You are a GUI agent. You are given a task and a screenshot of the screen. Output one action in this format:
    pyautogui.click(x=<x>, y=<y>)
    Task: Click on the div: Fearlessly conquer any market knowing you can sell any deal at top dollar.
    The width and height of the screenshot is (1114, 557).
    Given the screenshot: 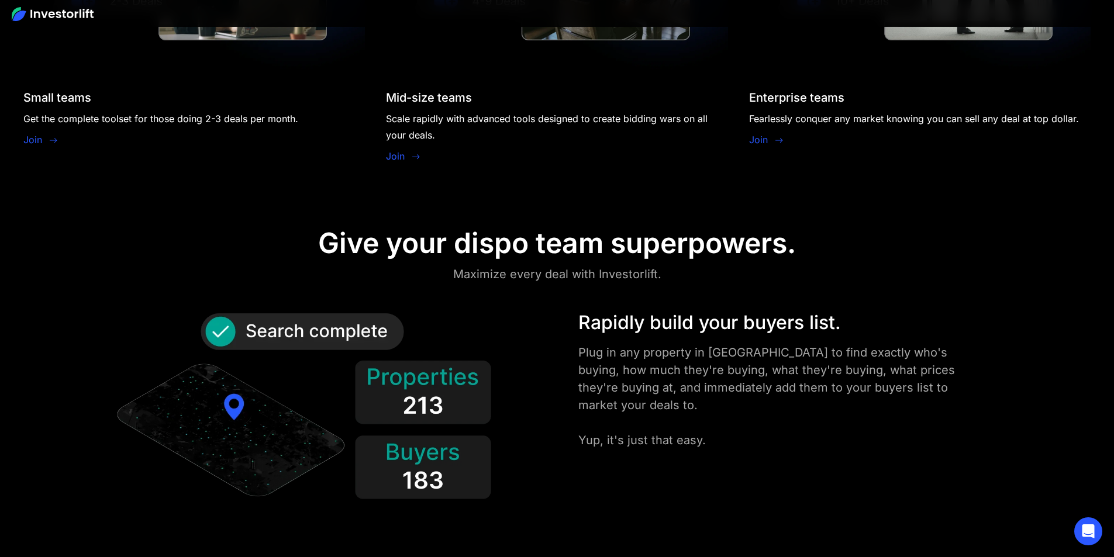 What is the action you would take?
    pyautogui.click(x=914, y=119)
    